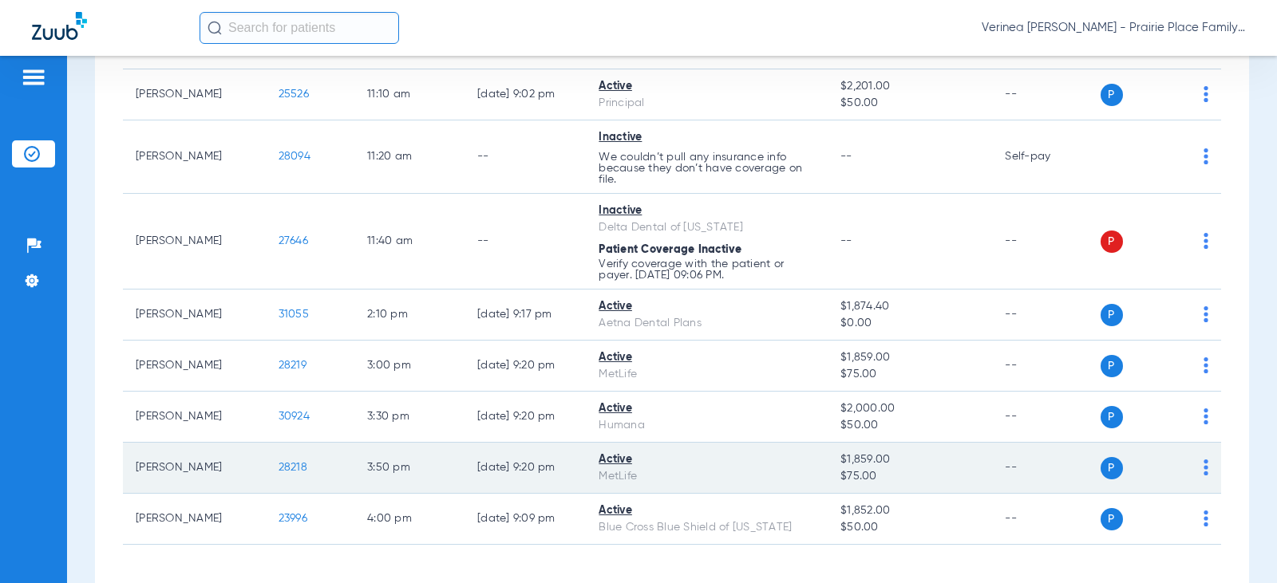 Image resolution: width=1277 pixels, height=583 pixels. I want to click on div: Aetna Dental Plans, so click(706, 323).